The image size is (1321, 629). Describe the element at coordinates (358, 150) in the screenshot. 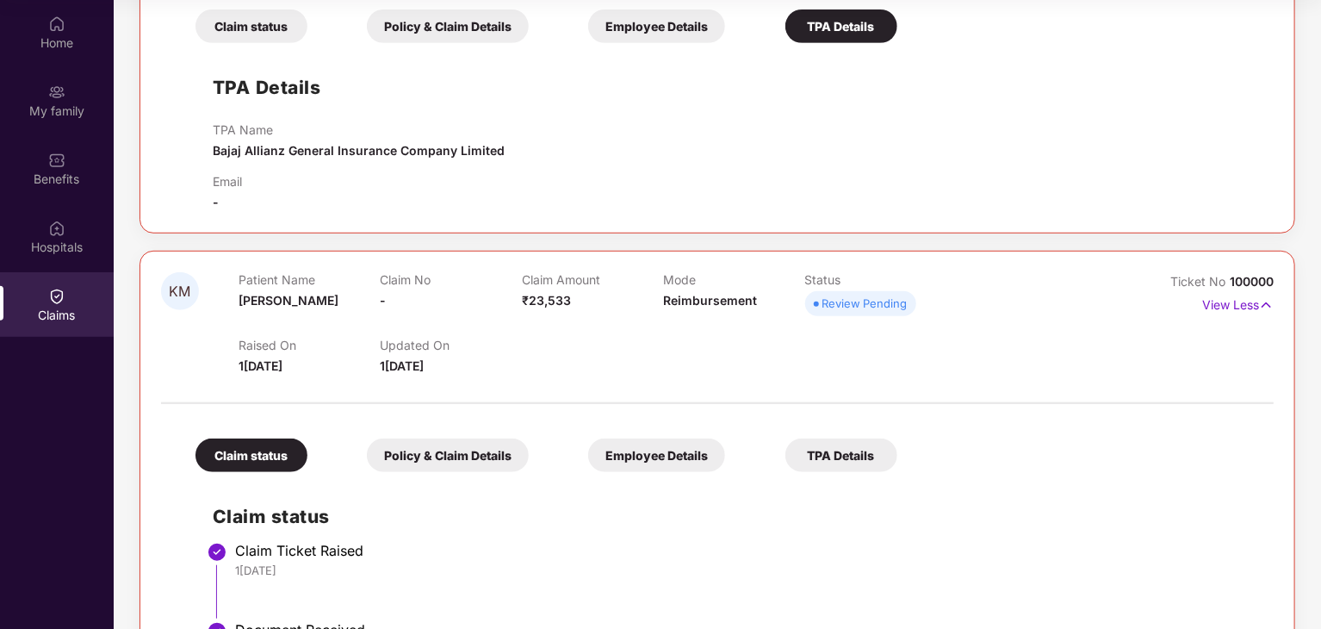

I see `span: Bajaj Allianz General Insurance Company Limited` at that location.